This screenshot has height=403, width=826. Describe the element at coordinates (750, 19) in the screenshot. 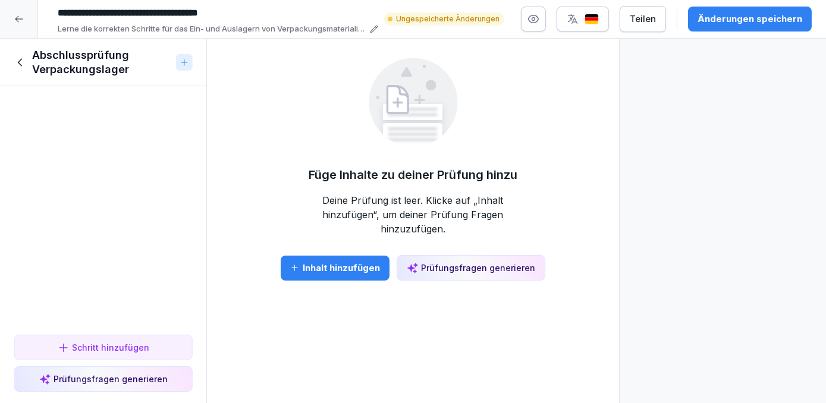

I see `div: Änderungen speichern` at that location.